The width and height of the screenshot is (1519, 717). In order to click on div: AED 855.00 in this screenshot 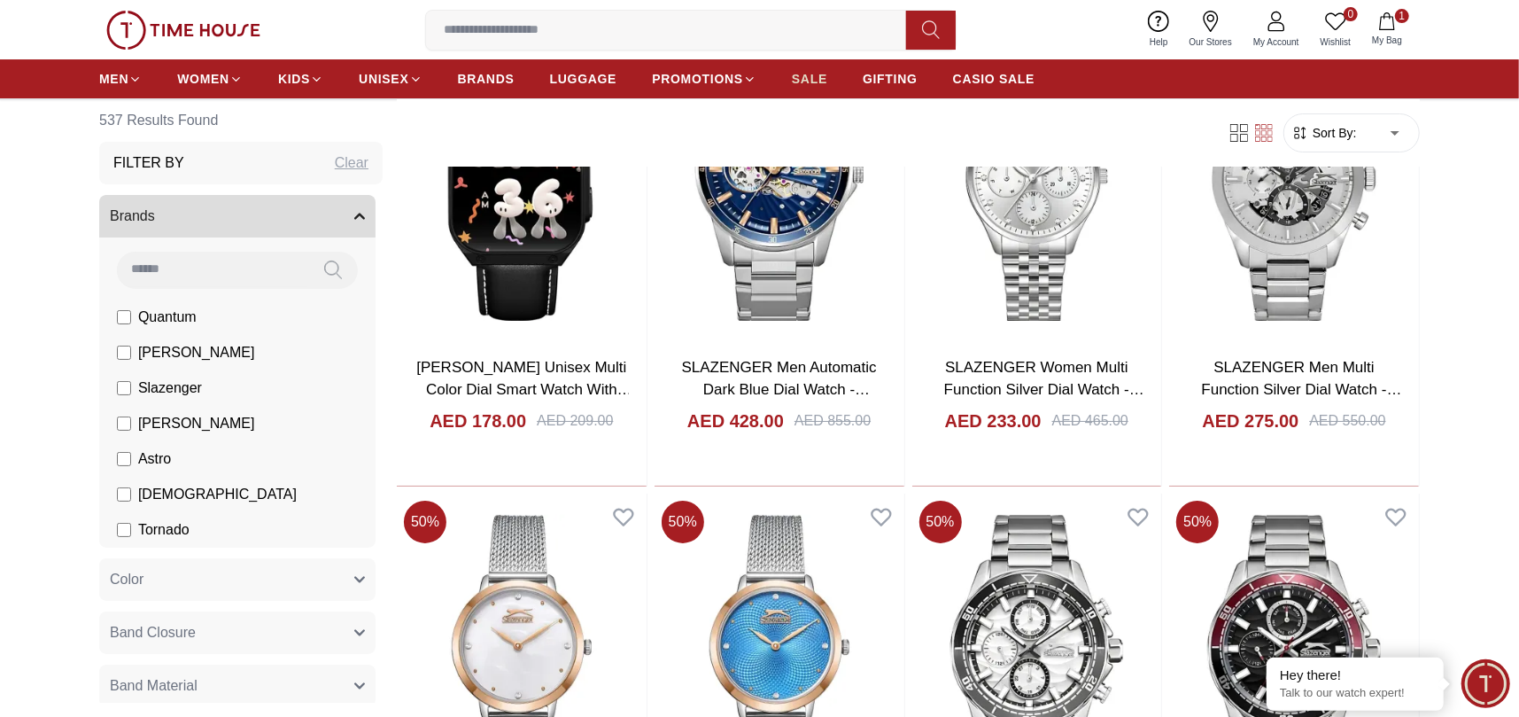, I will do `click(833, 421)`.